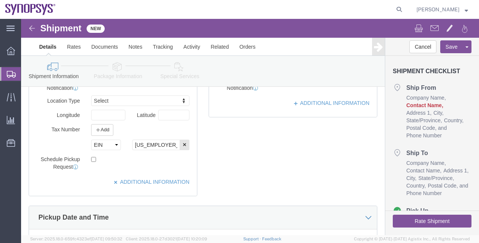 This screenshot has height=243, width=479. I want to click on span: Rachelle Varela, so click(438, 9).